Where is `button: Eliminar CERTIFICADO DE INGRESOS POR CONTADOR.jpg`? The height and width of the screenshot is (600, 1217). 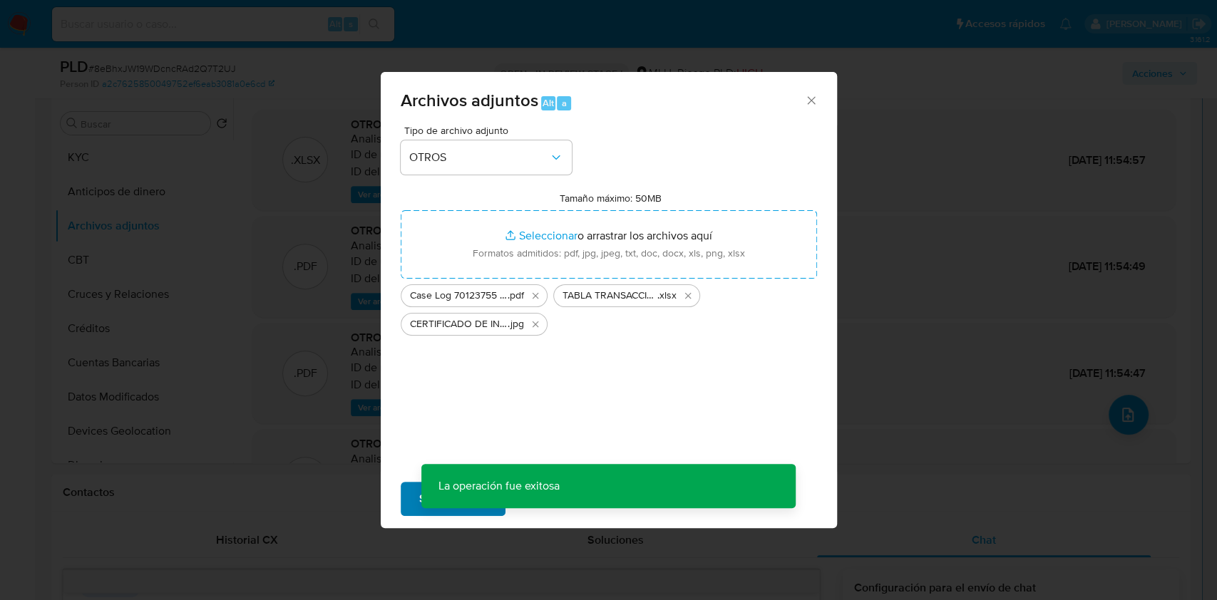
button: Eliminar CERTIFICADO DE INGRESOS POR CONTADOR.jpg is located at coordinates (535, 324).